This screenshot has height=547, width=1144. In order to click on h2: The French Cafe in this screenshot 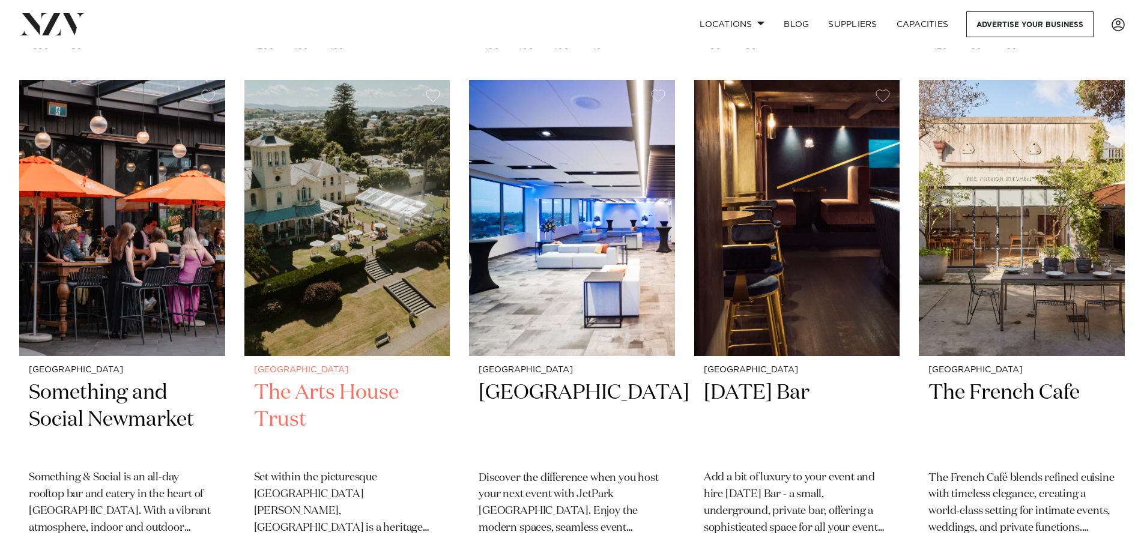, I will do `click(1021, 420)`.